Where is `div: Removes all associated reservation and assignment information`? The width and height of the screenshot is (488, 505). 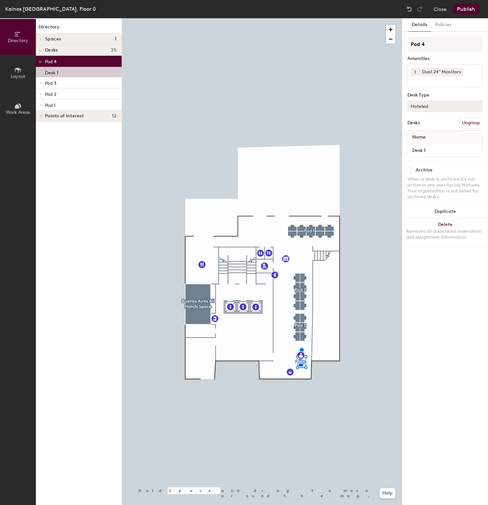 div: Removes all associated reservation and assignment information is located at coordinates (445, 235).